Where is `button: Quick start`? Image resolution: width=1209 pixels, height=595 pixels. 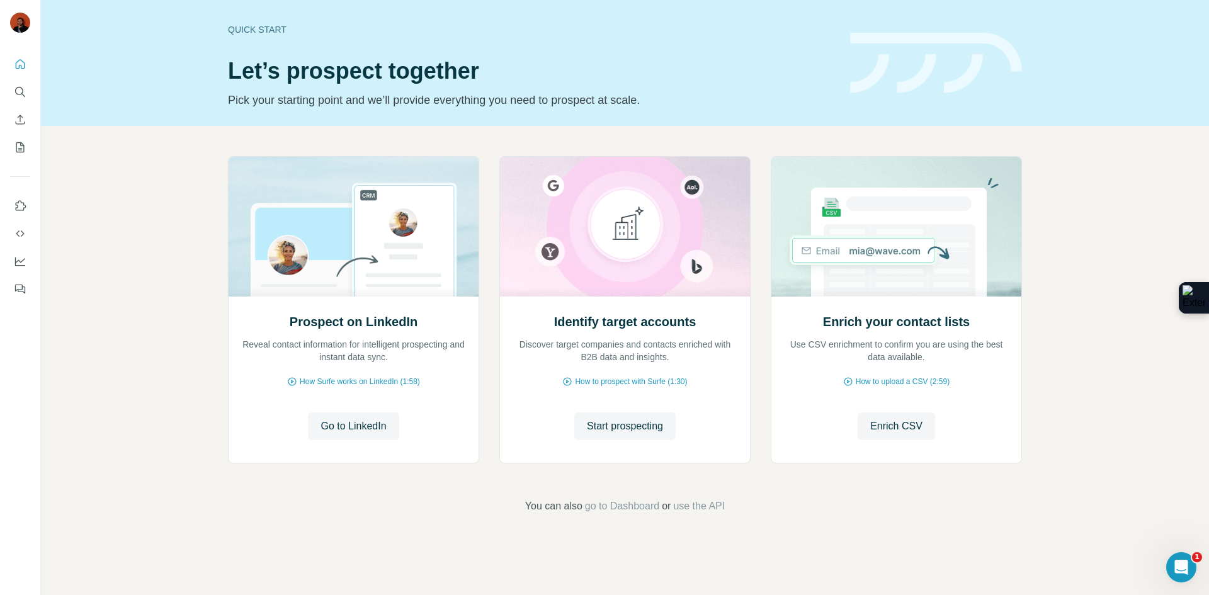
button: Quick start is located at coordinates (20, 64).